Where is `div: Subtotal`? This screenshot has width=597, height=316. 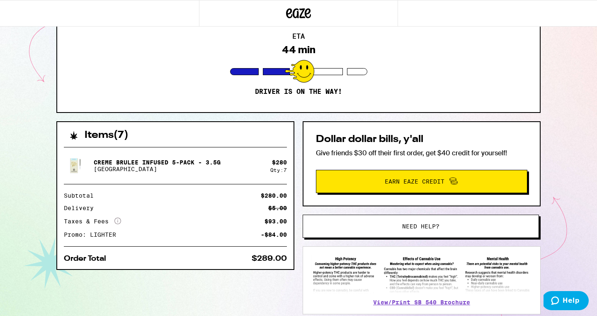
div: Subtotal is located at coordinates (82, 195).